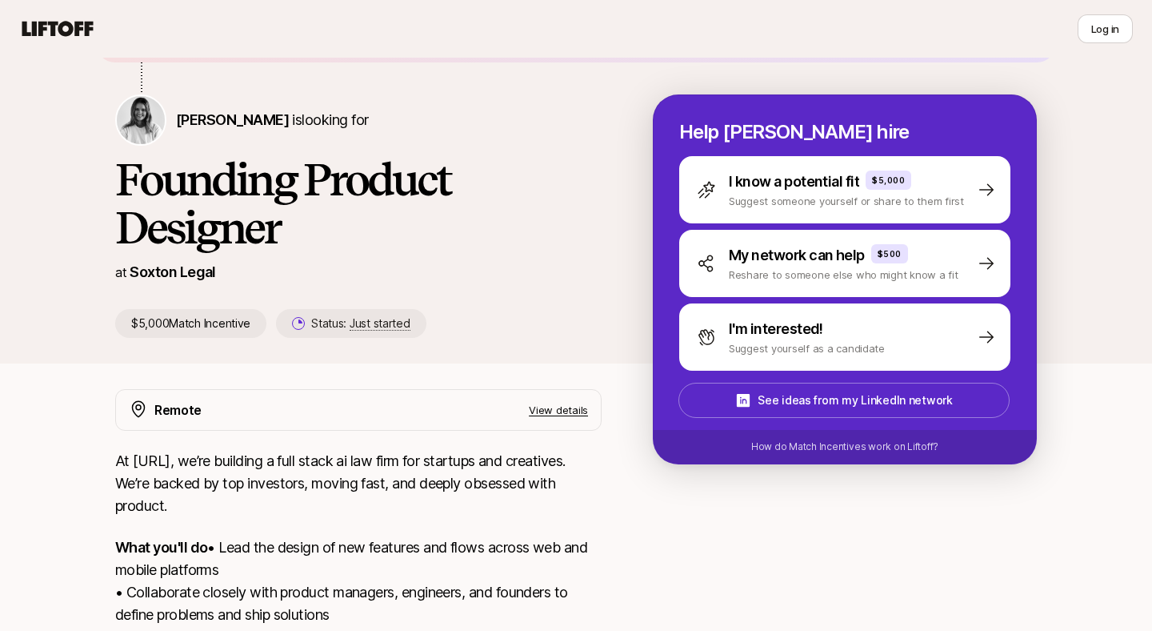 This screenshot has height=631, width=1152. What do you see at coordinates (173, 272) in the screenshot?
I see `p: Soxton Legal` at bounding box center [173, 272].